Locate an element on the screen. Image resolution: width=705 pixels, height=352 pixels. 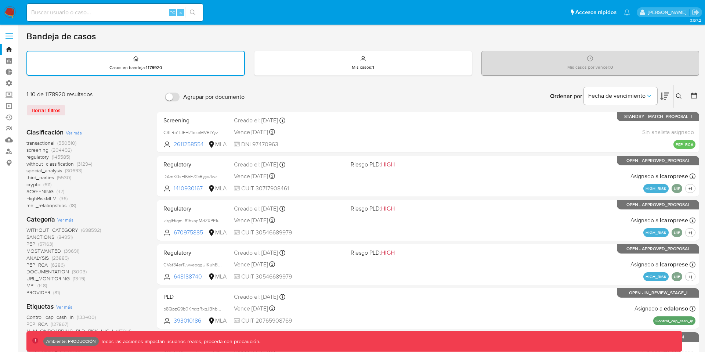
span: s is located at coordinates (181, 12).